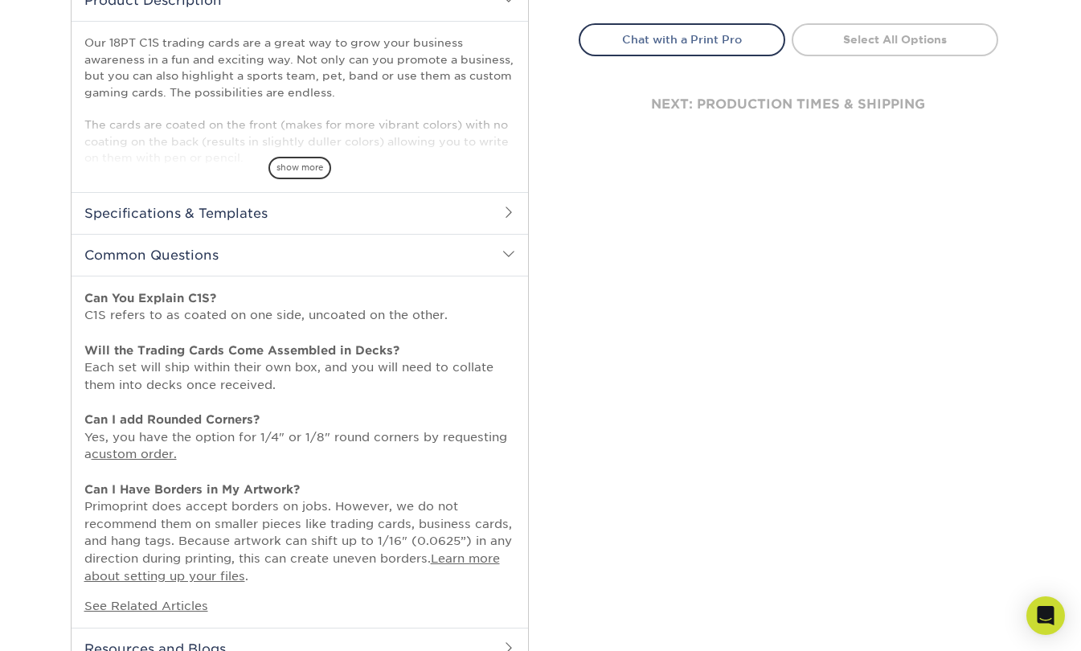 The image size is (1081, 651). What do you see at coordinates (146, 605) in the screenshot?
I see `a: See Related Articles` at bounding box center [146, 605].